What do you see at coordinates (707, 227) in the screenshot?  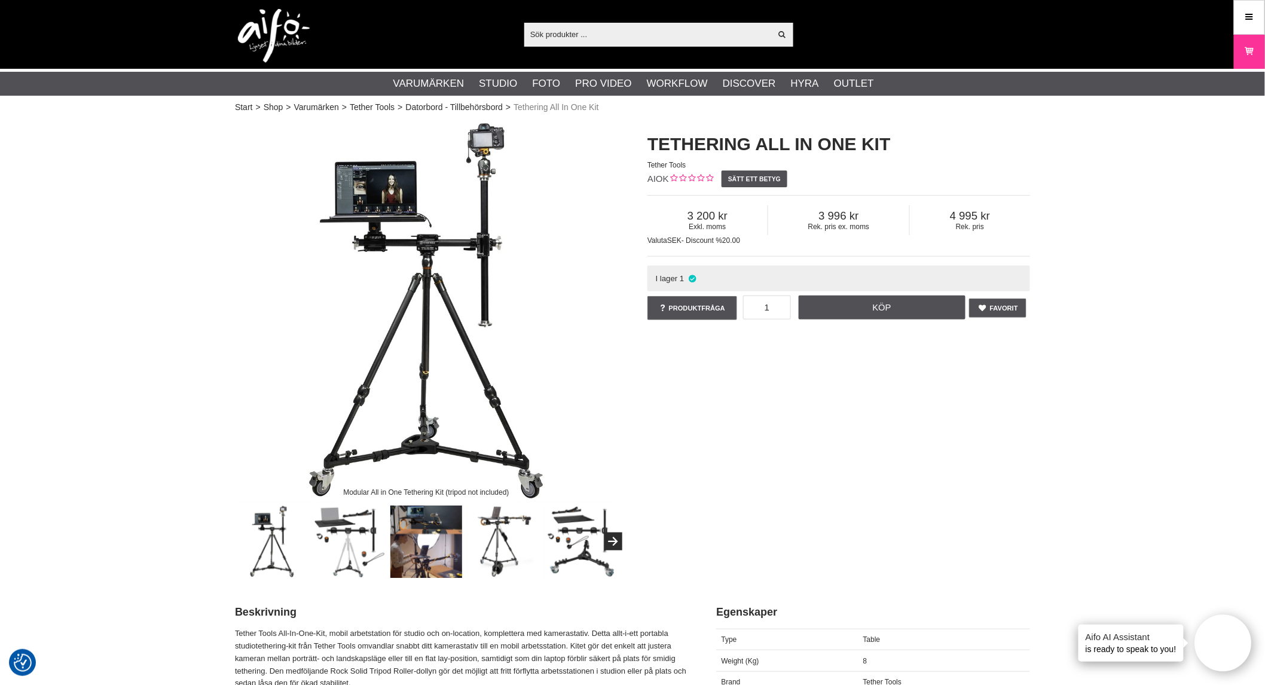 I see `span: Exkl. moms` at bounding box center [707, 227].